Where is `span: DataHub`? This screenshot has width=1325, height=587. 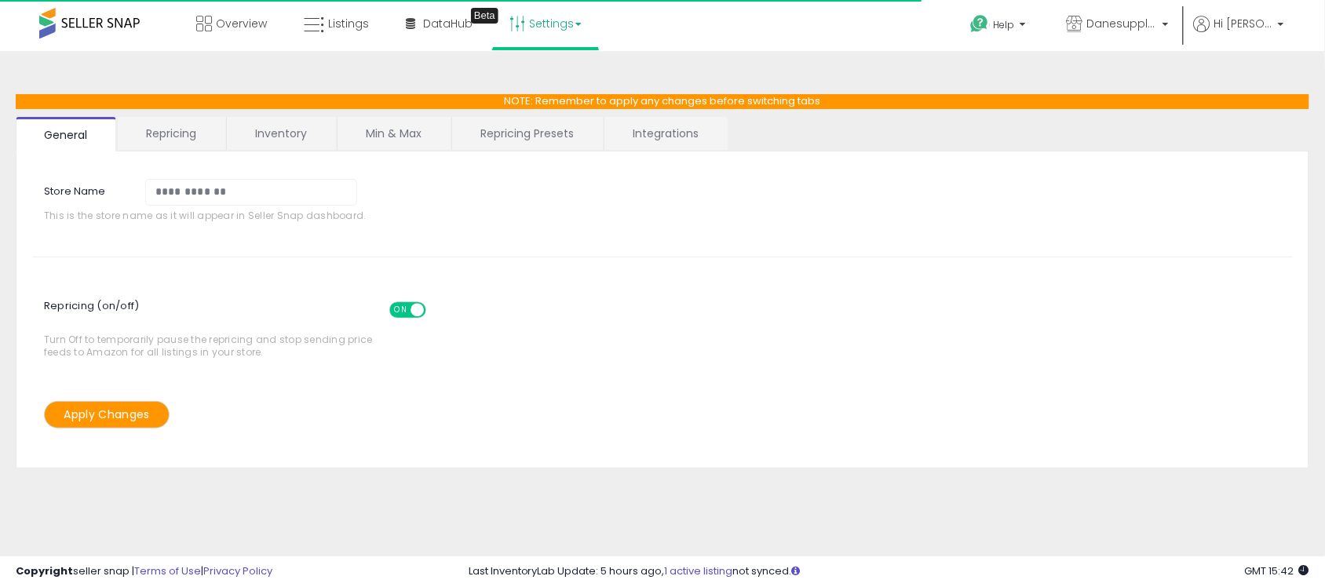 span: DataHub is located at coordinates (448, 24).